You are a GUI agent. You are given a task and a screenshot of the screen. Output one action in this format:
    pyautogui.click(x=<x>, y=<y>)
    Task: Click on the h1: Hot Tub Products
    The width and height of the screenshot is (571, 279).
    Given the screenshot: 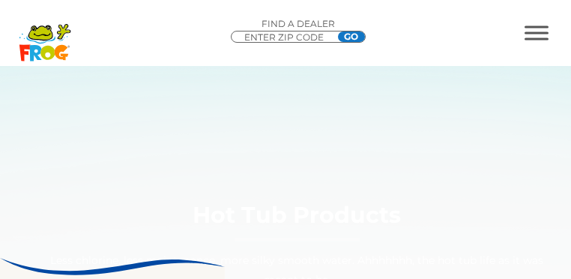 What is the action you would take?
    pyautogui.click(x=297, y=222)
    